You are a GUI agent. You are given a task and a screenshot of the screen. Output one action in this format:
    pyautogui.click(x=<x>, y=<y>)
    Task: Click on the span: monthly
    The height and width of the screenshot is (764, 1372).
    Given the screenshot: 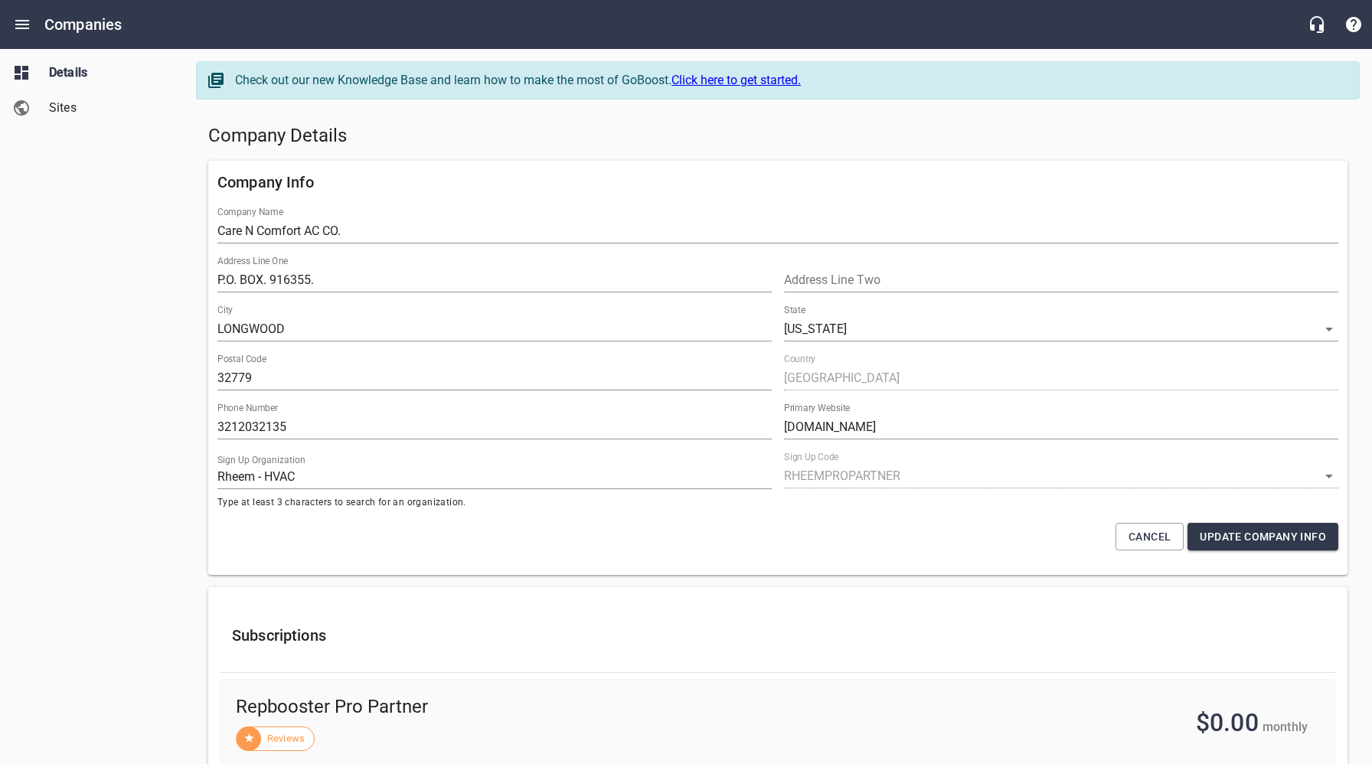 What is the action you would take?
    pyautogui.click(x=1285, y=727)
    